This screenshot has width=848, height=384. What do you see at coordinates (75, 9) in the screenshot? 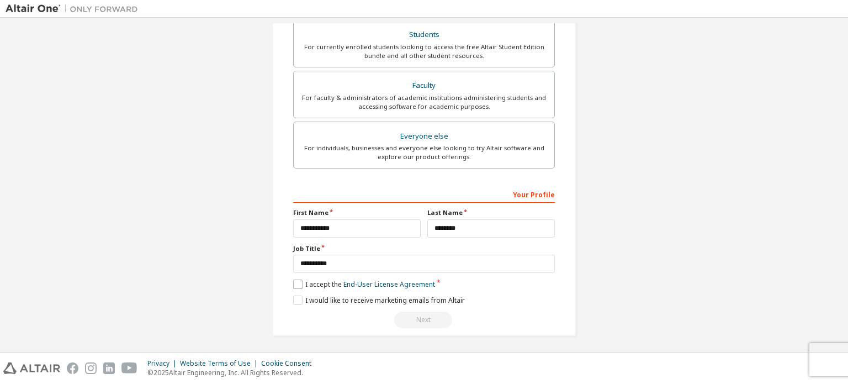
I see `img: Altair One` at bounding box center [75, 9].